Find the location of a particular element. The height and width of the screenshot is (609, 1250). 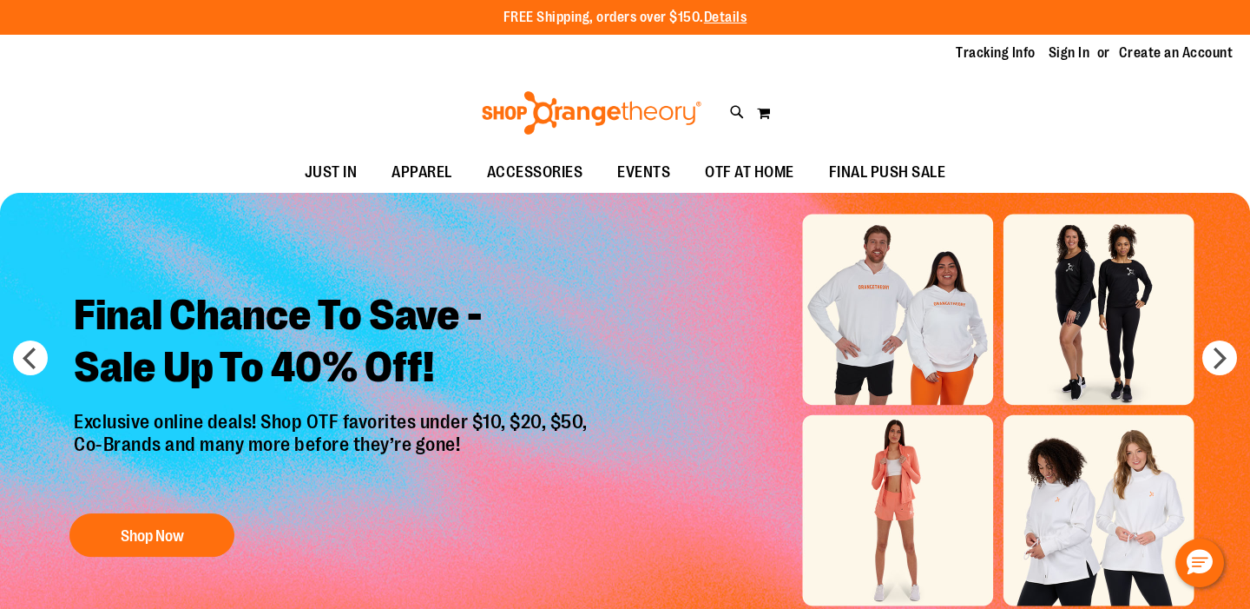

a: JUST IN is located at coordinates (331, 173).